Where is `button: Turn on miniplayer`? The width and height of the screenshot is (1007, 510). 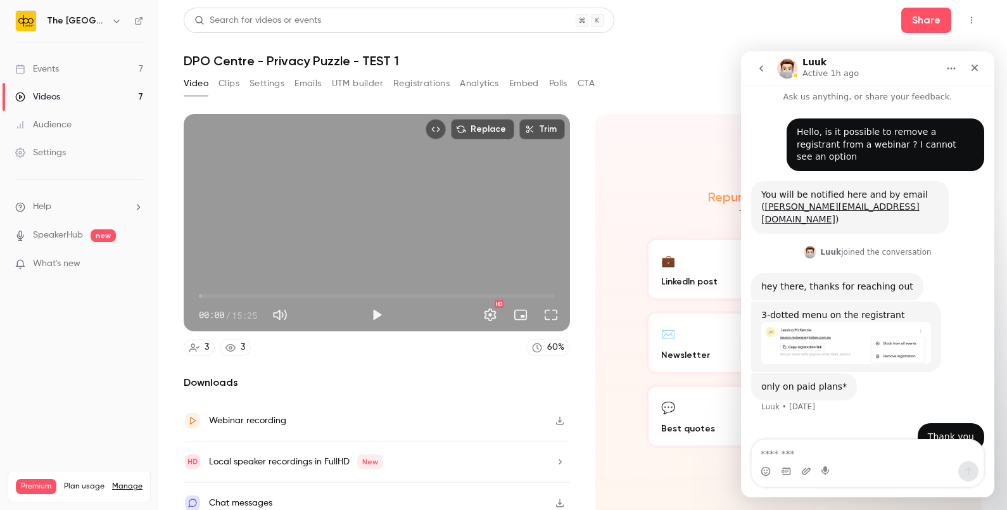
button: Turn on miniplayer is located at coordinates (521, 315).